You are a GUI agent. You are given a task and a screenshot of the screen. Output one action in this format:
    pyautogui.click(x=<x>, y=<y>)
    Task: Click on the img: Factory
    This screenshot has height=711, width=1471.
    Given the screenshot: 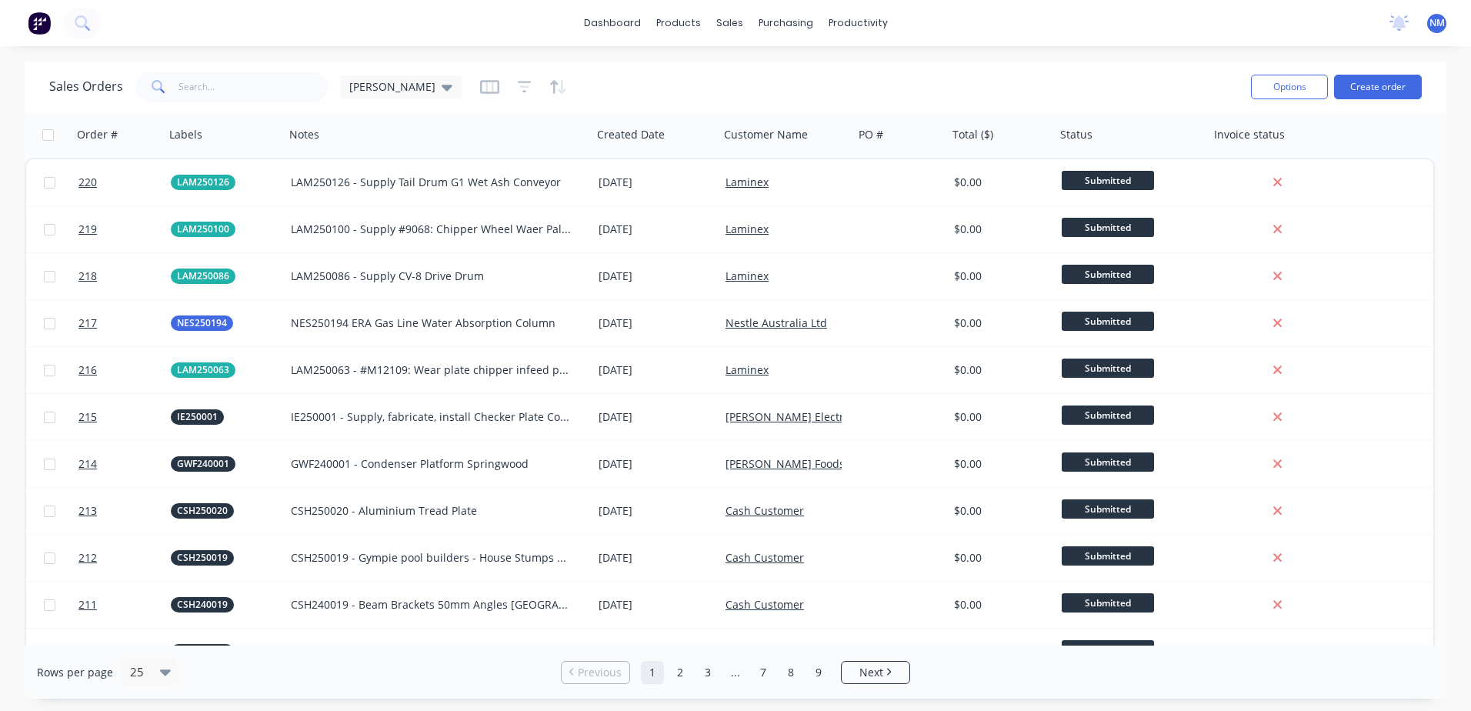 What is the action you would take?
    pyautogui.click(x=39, y=23)
    